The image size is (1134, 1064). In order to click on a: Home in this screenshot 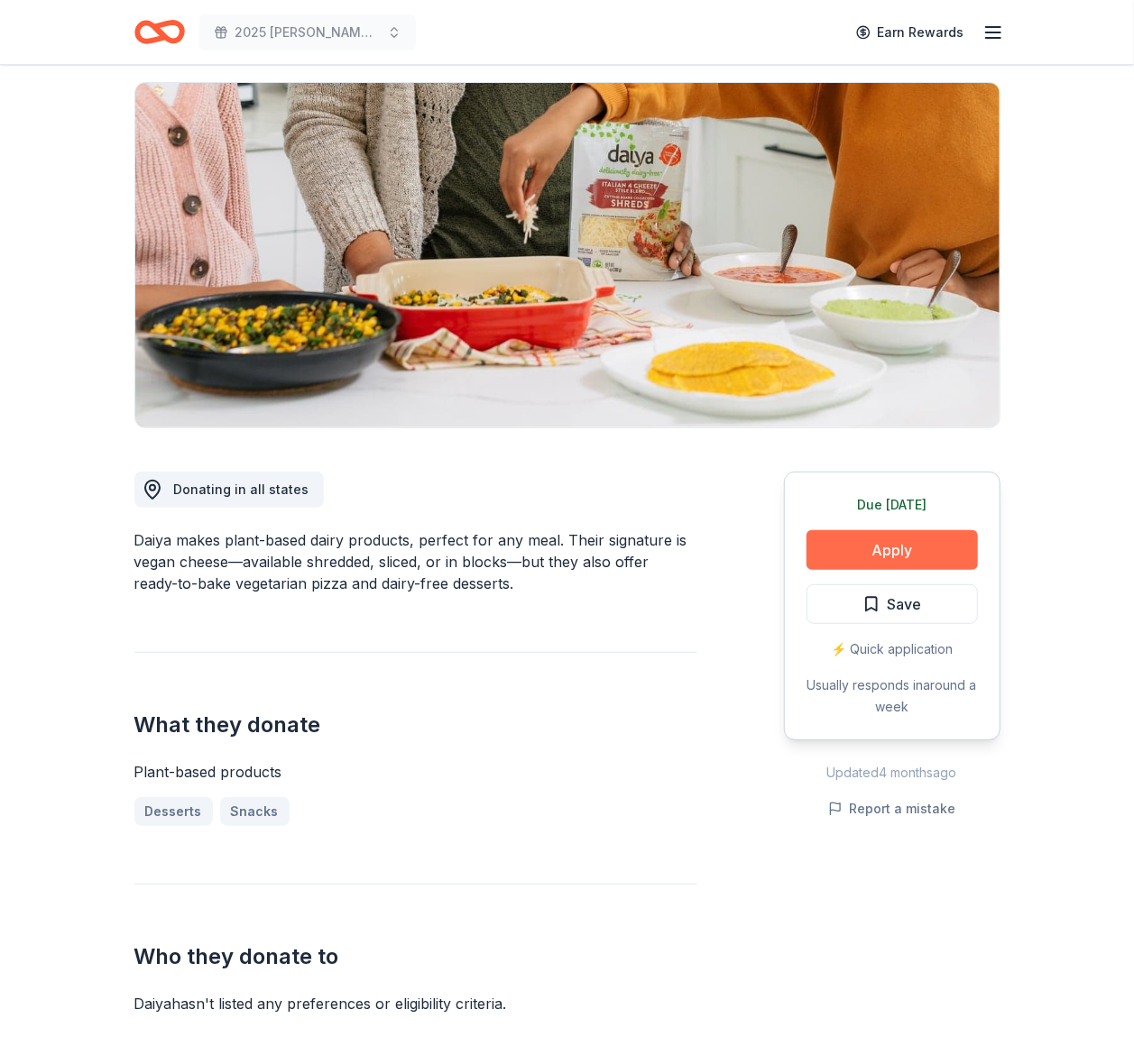, I will do `click(160, 32)`.